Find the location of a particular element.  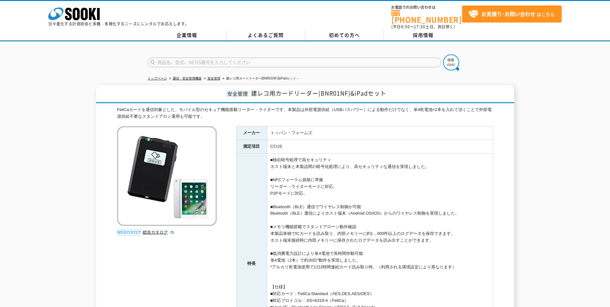

span: 17:30 is located at coordinates (419, 27).